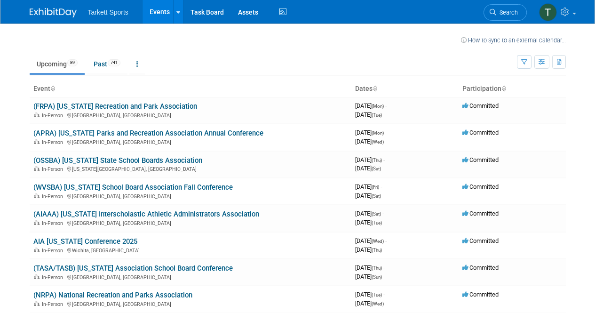  I want to click on img: Tina Glass, so click(548, 12).